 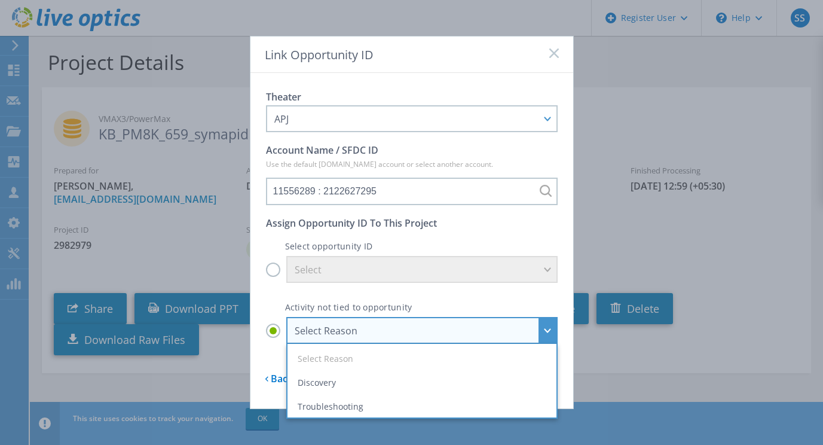 I want to click on p: Account Name / SFDC ID, so click(x=412, y=150).